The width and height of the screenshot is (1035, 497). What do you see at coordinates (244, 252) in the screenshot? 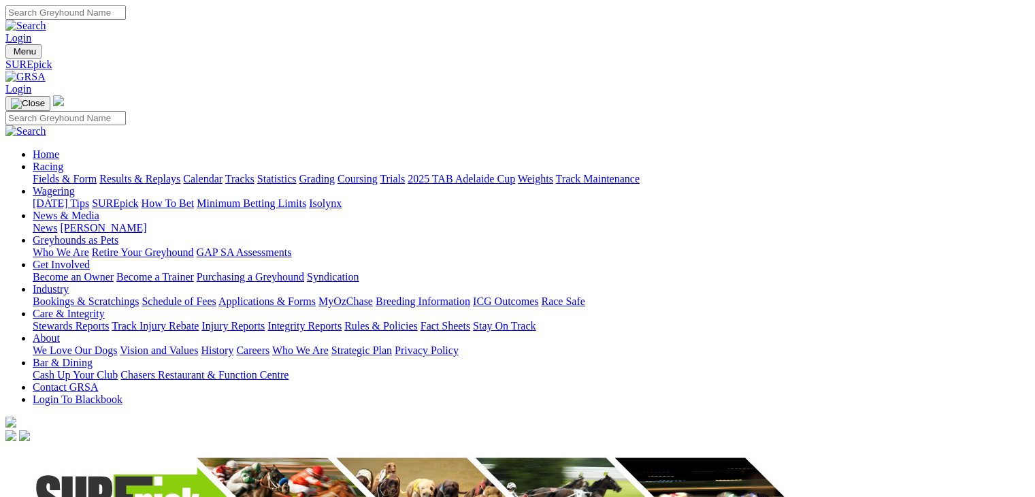
I see `a: GAP SA Assessments` at bounding box center [244, 252].